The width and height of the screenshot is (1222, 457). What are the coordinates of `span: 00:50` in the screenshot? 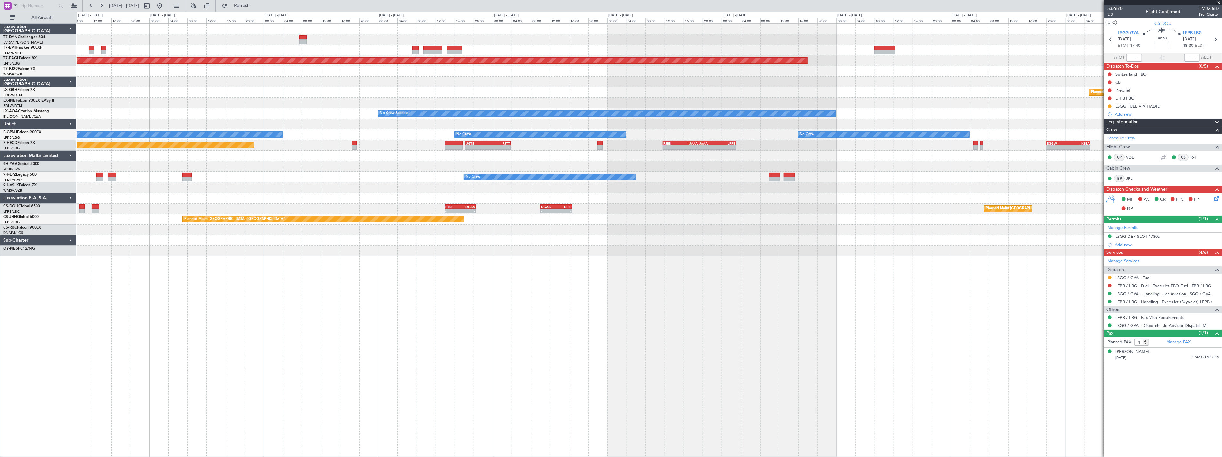 It's located at (1162, 38).